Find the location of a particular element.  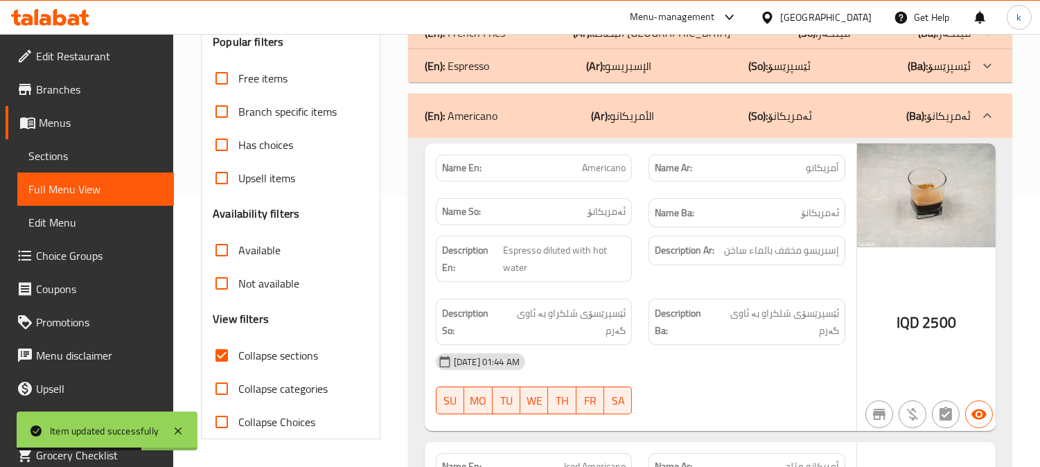

span: TH is located at coordinates (562, 401).